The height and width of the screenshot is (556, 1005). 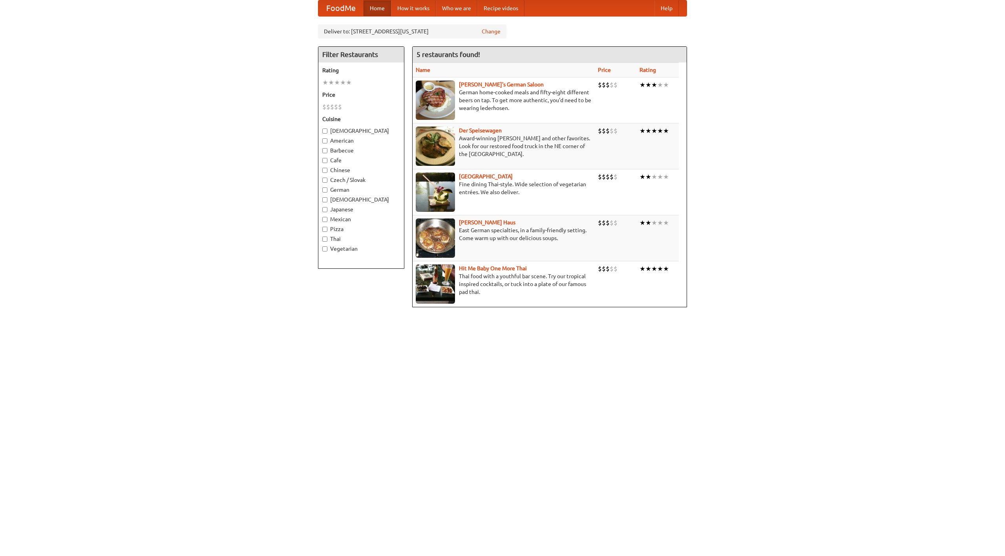 What do you see at coordinates (436, 284) in the screenshot?
I see `img: babythai.jpg` at bounding box center [436, 284].